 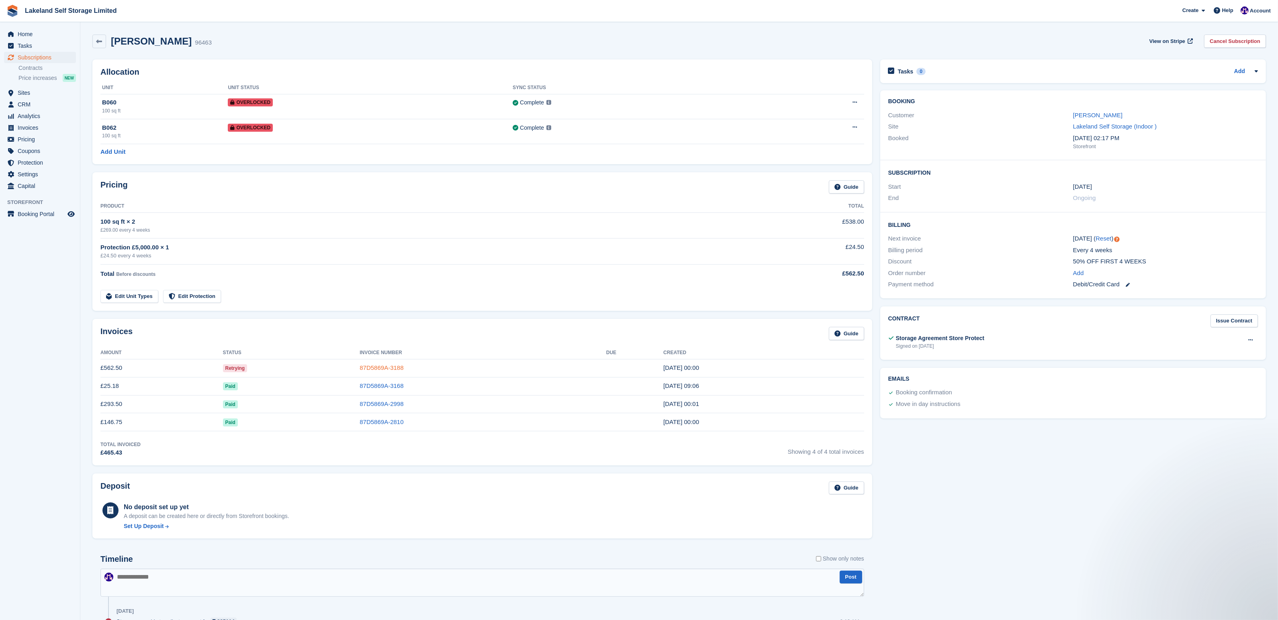 What do you see at coordinates (38, 78) in the screenshot?
I see `span: Price increases` at bounding box center [38, 78].